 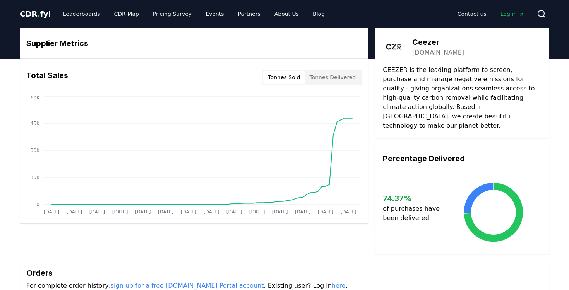 I want to click on h3: Orders, so click(x=284, y=273).